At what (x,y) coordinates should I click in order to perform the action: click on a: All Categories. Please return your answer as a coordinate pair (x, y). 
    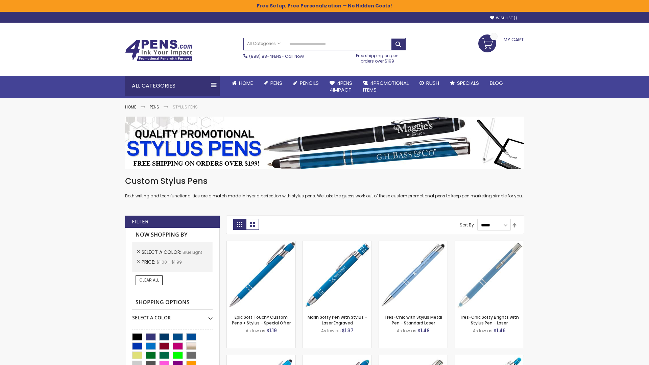
    Looking at the image, I should click on (264, 44).